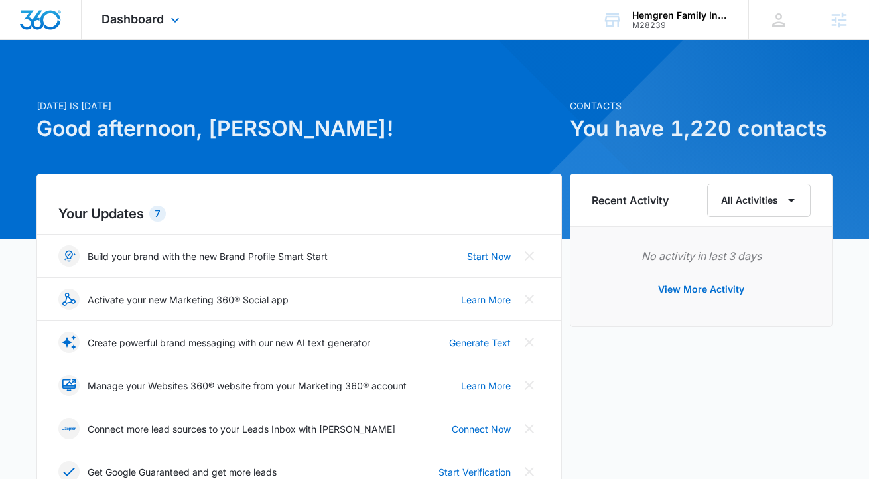 This screenshot has width=869, height=479. I want to click on a: Start Verification, so click(474, 471).